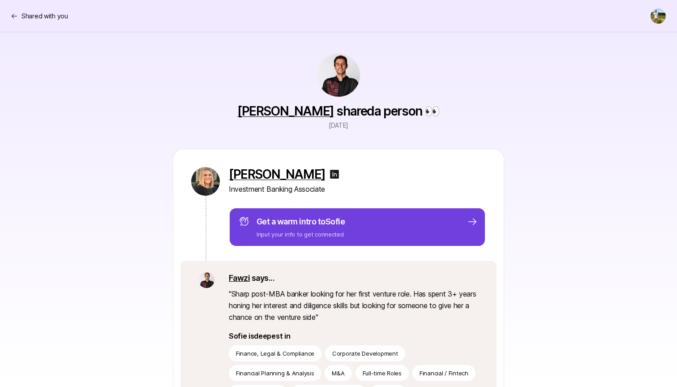  Describe the element at coordinates (205, 181) in the screenshot. I see `img: 26964379_22cb_4a03_bc52_714bb9ec3ccc.jpg` at that location.